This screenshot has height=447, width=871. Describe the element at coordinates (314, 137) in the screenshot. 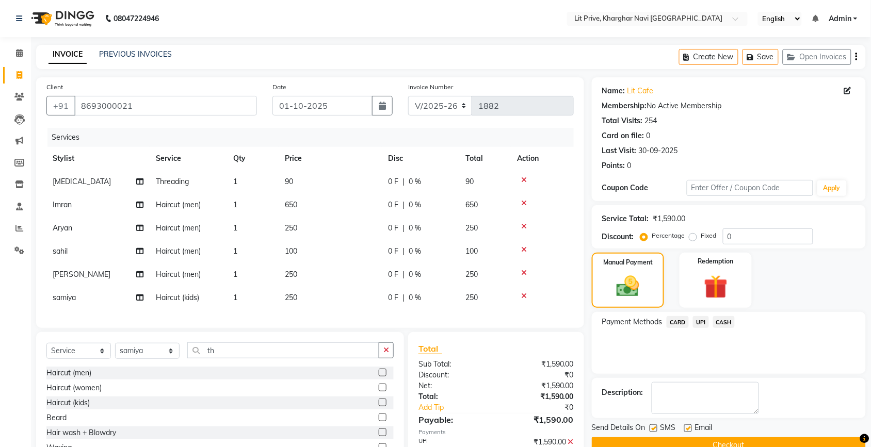

I see `div: Services` at that location.